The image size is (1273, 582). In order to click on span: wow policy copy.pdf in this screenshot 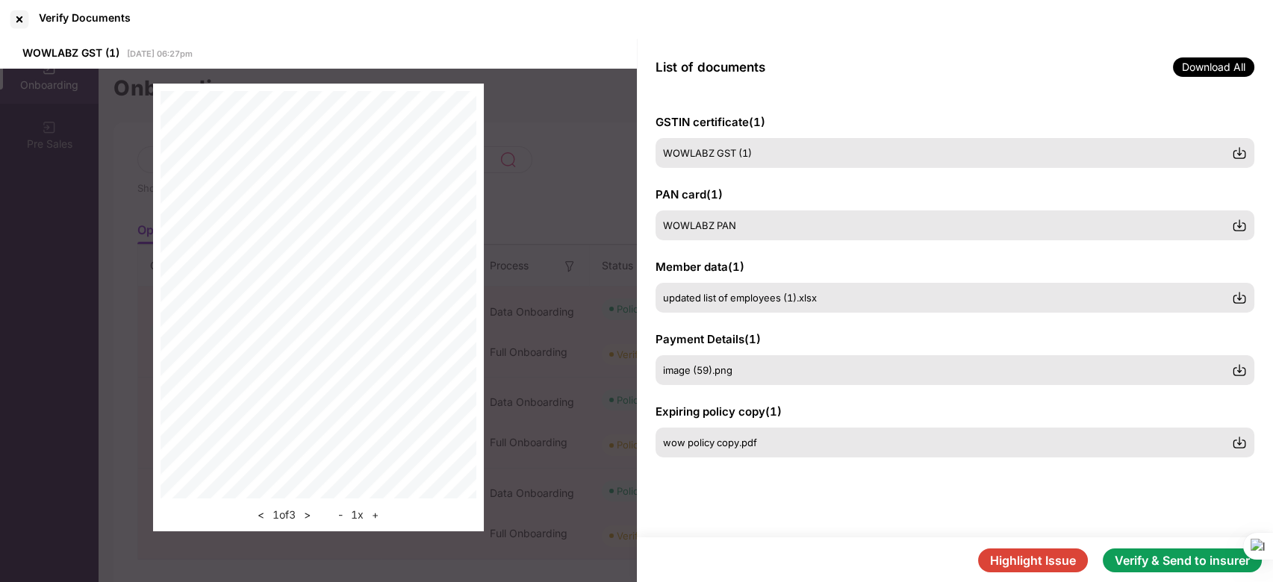, I will do `click(710, 443)`.